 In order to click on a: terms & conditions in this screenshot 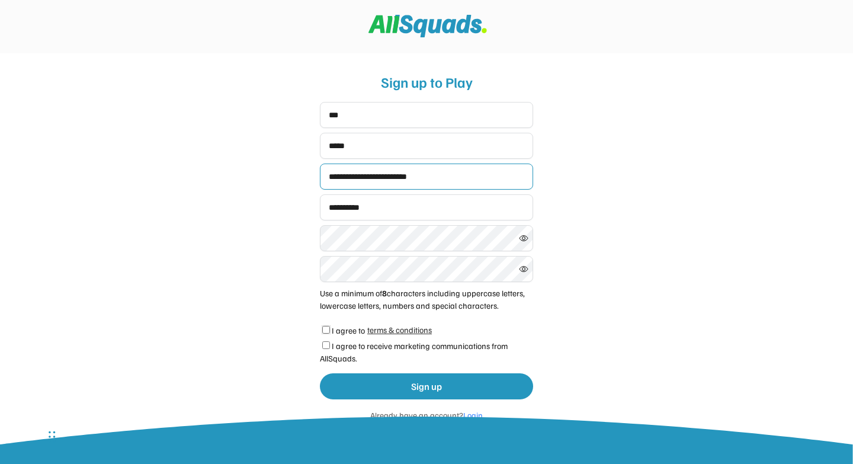, I will do `click(399, 328)`.